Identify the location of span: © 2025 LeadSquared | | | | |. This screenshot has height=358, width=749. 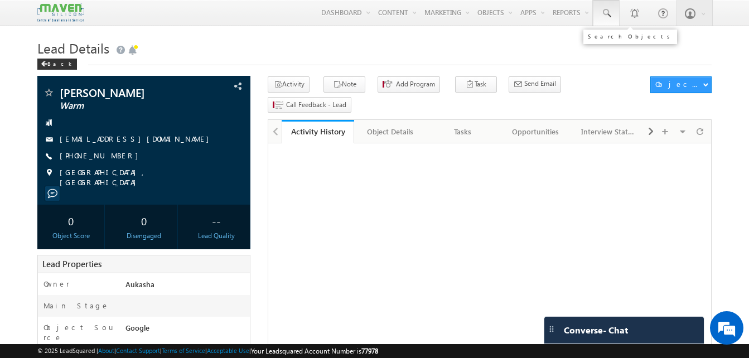
(207, 351).